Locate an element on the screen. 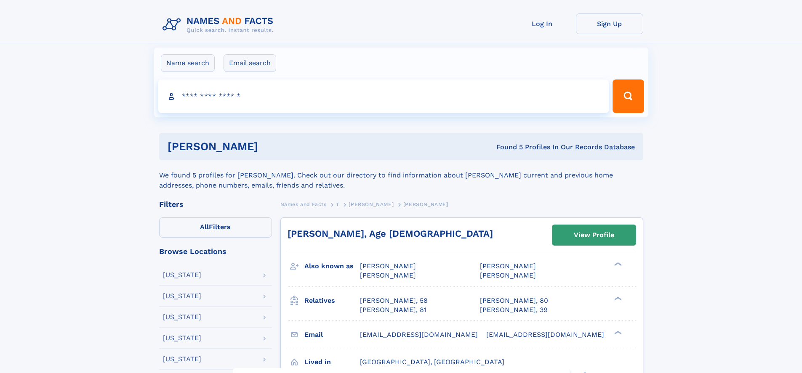 This screenshot has height=373, width=802. button: Search Button is located at coordinates (628, 96).